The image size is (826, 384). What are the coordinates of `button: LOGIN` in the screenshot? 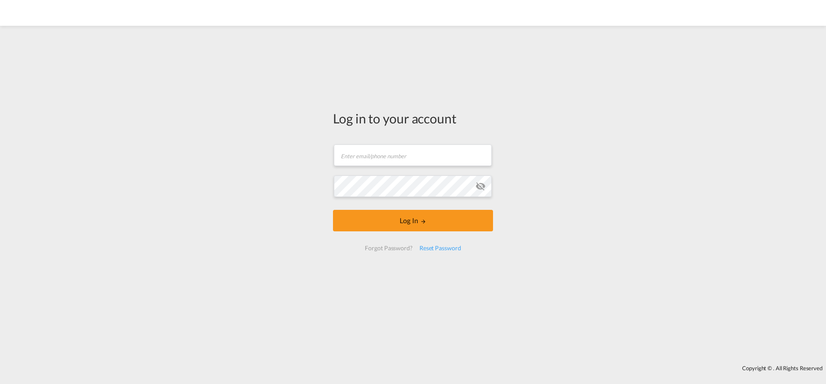 It's located at (413, 221).